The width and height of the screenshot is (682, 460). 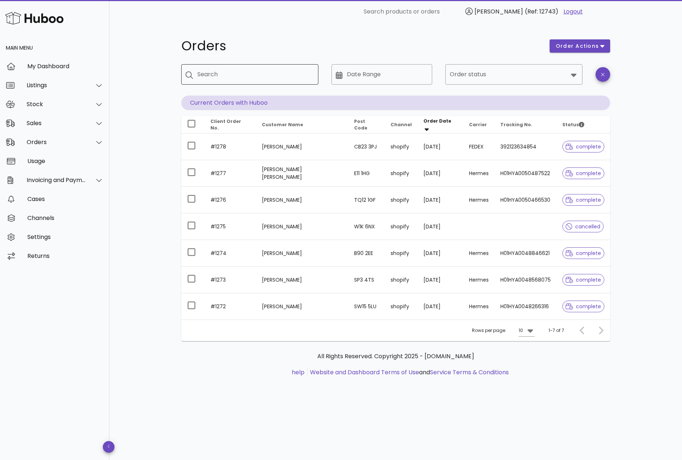 I want to click on img: Huboo Logo, so click(x=34, y=18).